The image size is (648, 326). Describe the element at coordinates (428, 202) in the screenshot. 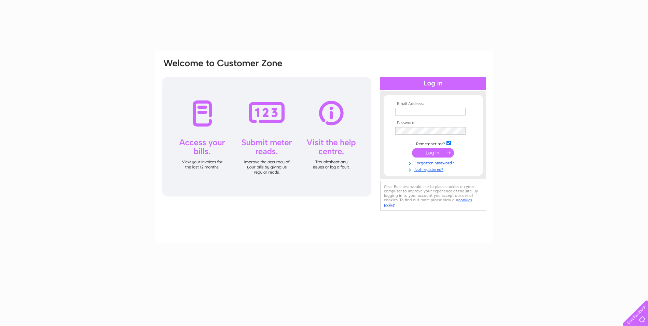

I see `a: cookies policy` at that location.